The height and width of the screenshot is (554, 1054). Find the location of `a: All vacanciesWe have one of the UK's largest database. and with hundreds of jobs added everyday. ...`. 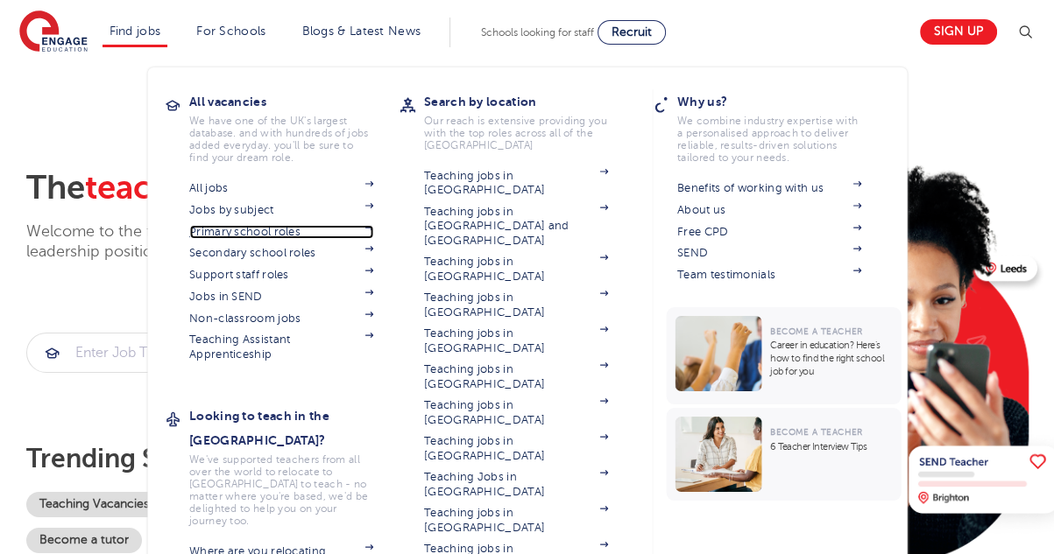

a: All vacanciesWe have one of the UK's largest database. and with hundreds of jobs added everyday. ... is located at coordinates (294, 126).